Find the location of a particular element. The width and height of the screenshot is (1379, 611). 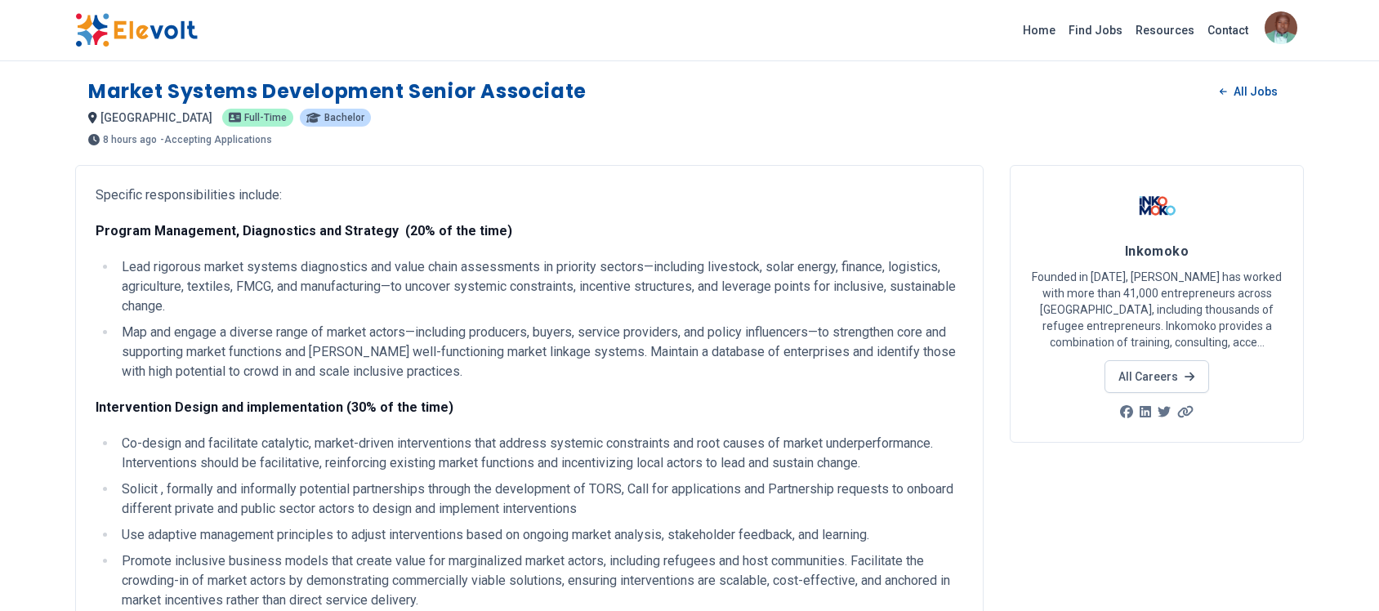

a: Home is located at coordinates (1039, 30).